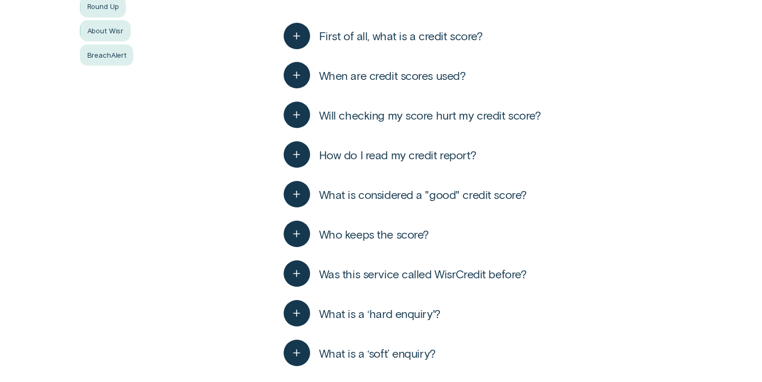 This screenshot has height=382, width=762. Describe the element at coordinates (430, 115) in the screenshot. I see `span: Will checking my score hurt my credit score?` at that location.